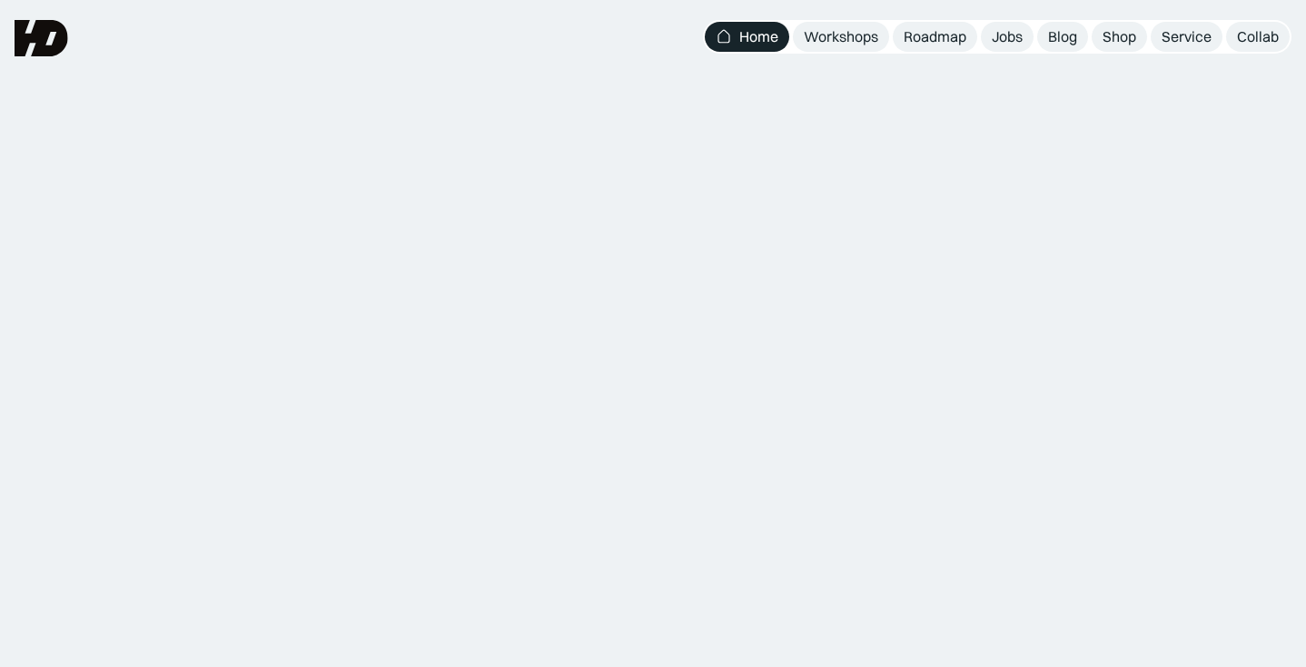 This screenshot has height=667, width=1306. I want to click on a: Home, so click(747, 36).